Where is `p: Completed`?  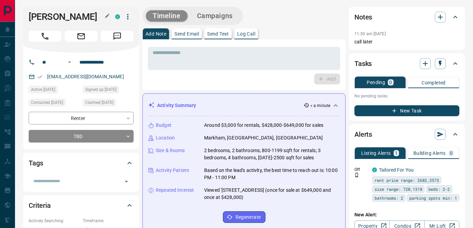 p: Completed is located at coordinates (434, 83).